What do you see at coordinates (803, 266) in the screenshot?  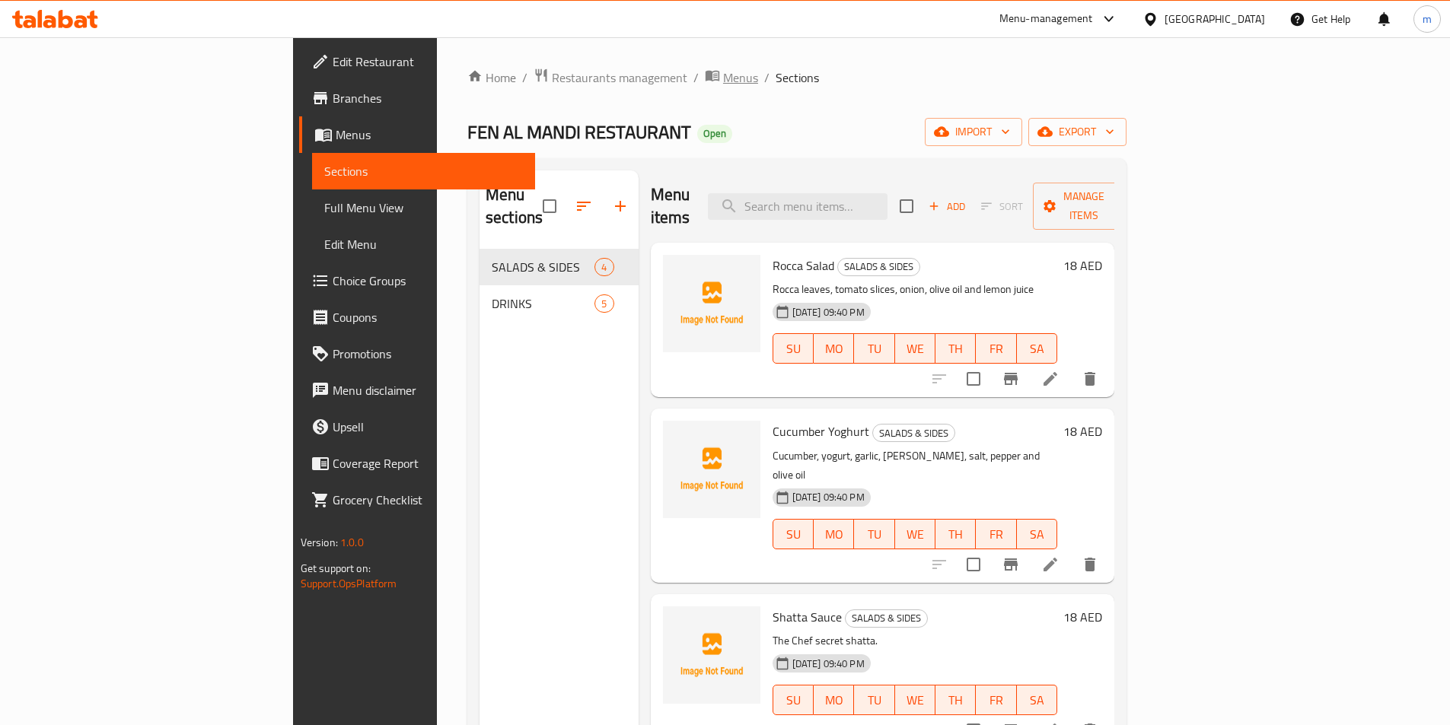 I see `span: Rocca Salad` at bounding box center [803, 266].